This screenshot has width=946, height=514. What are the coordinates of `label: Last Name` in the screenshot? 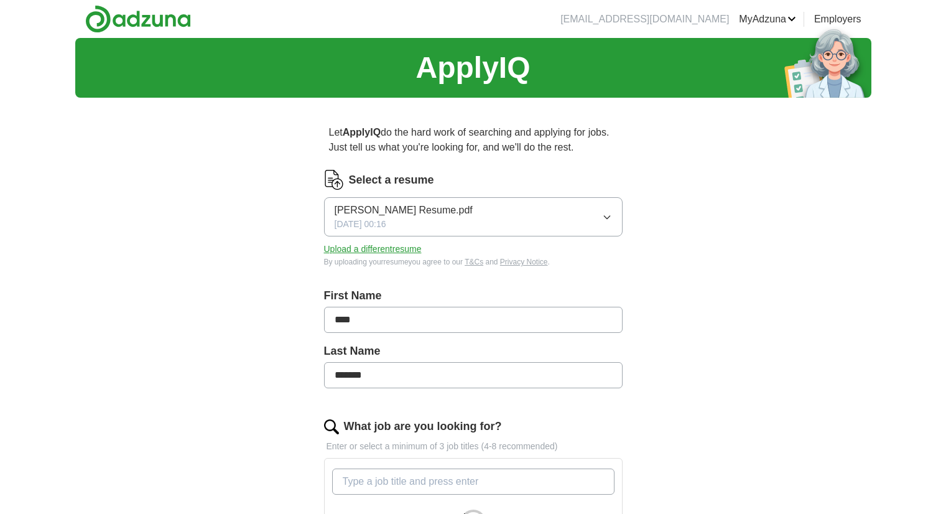 It's located at (473, 351).